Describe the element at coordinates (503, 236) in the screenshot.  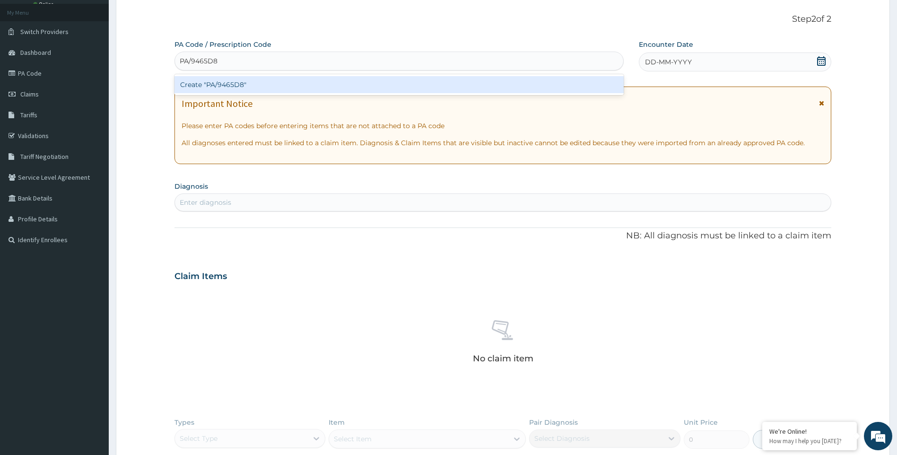
I see `p: NB: All diagnosis must be linked to a claim item` at that location.